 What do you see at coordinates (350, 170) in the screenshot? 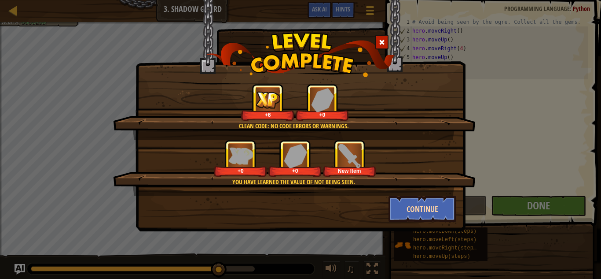
I see `div: New Item` at bounding box center [350, 170].